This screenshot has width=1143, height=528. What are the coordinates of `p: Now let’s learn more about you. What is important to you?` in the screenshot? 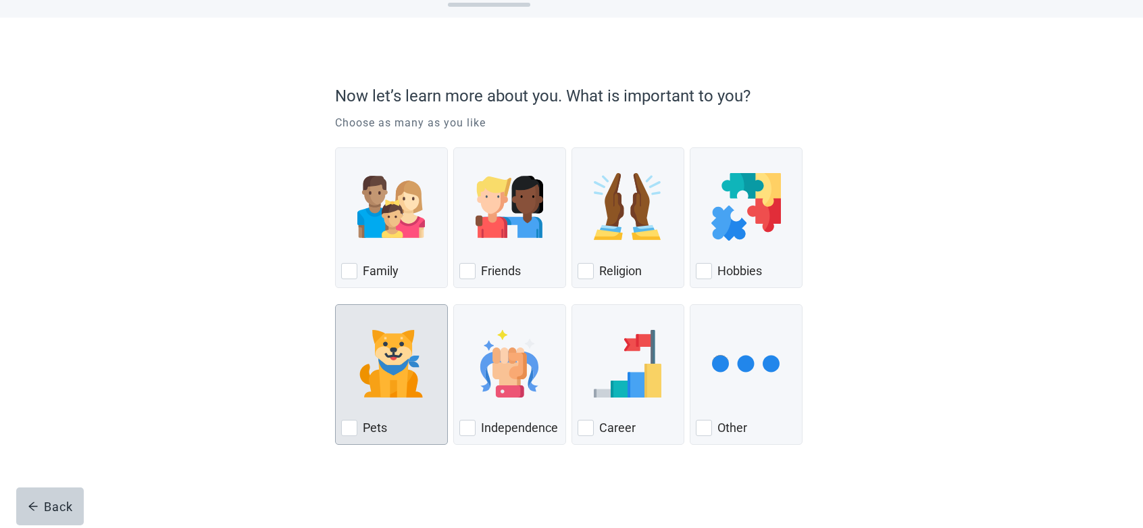 It's located at (568, 96).